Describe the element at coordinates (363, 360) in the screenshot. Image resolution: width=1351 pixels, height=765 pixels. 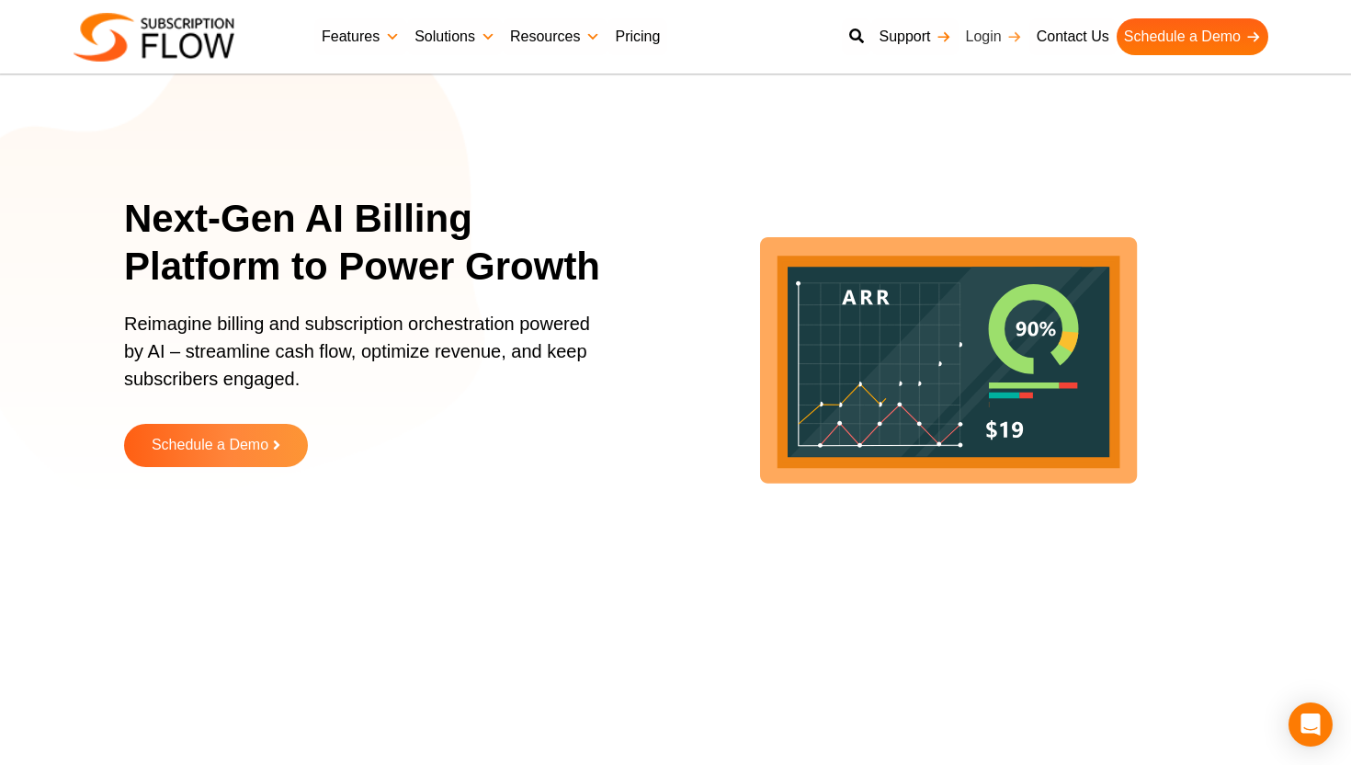
I see `p: Reimagine billing and subscription orchestration powered by AI – streamline cash flow, optimize r...` at that location.